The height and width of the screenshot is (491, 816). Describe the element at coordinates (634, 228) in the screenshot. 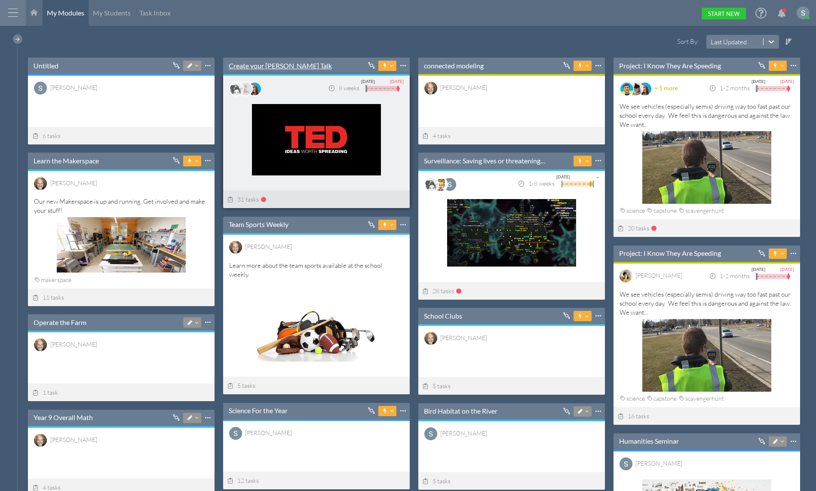

I see `span: 20 tasks` at that location.